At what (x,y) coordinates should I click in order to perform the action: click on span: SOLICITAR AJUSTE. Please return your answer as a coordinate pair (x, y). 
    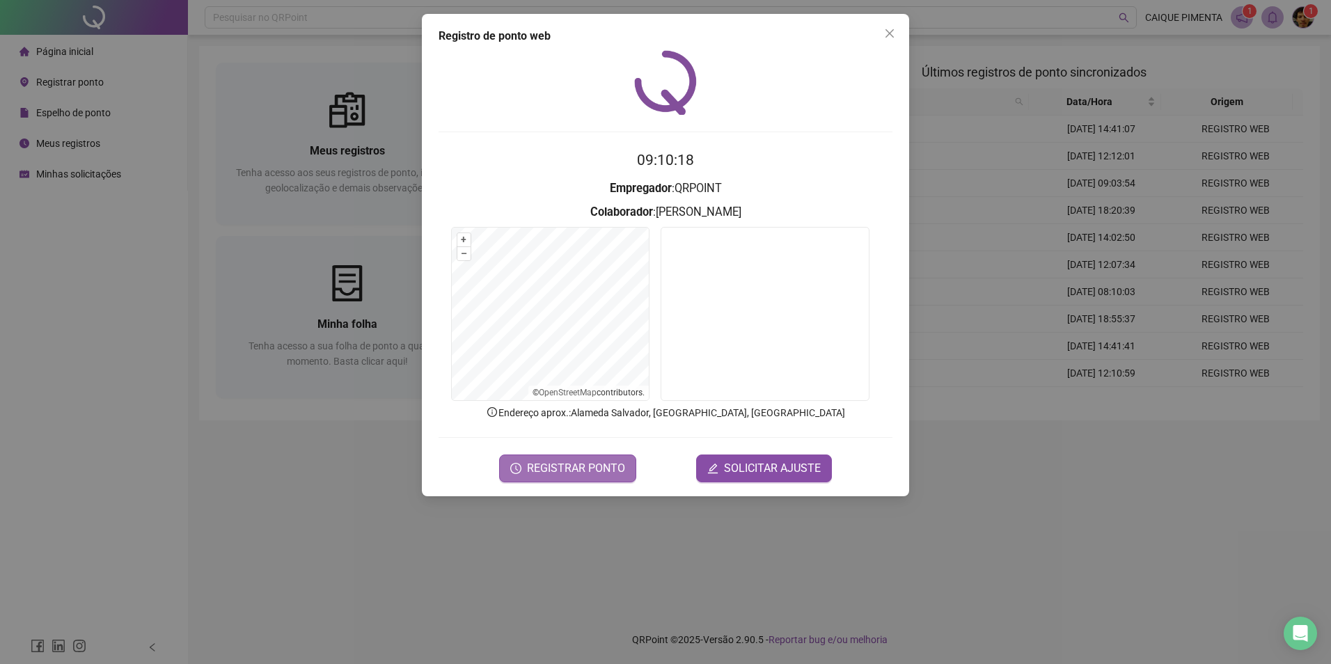
    Looking at the image, I should click on (772, 468).